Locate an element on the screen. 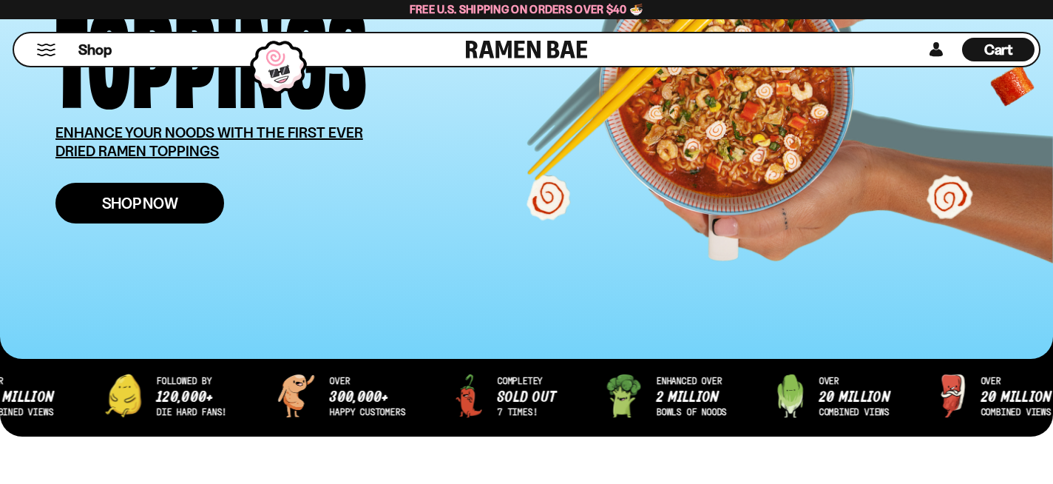  div: Cart is located at coordinates (999, 50).